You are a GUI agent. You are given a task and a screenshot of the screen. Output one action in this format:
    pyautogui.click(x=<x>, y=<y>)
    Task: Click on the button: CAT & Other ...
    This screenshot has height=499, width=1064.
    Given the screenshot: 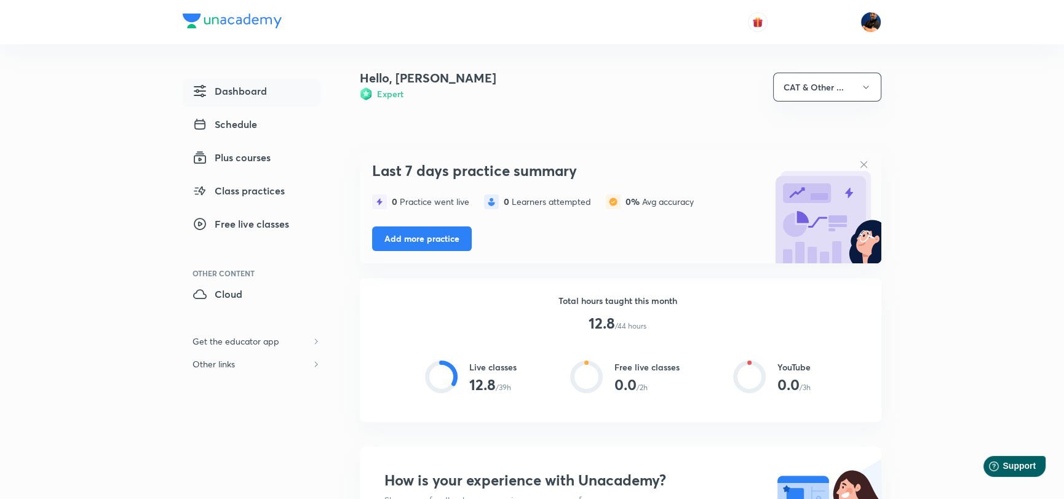 What is the action you would take?
    pyautogui.click(x=828, y=87)
    